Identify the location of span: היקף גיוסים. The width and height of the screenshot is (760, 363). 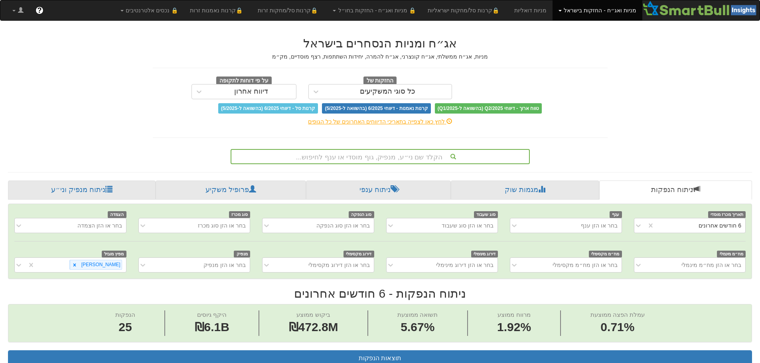
(212, 315).